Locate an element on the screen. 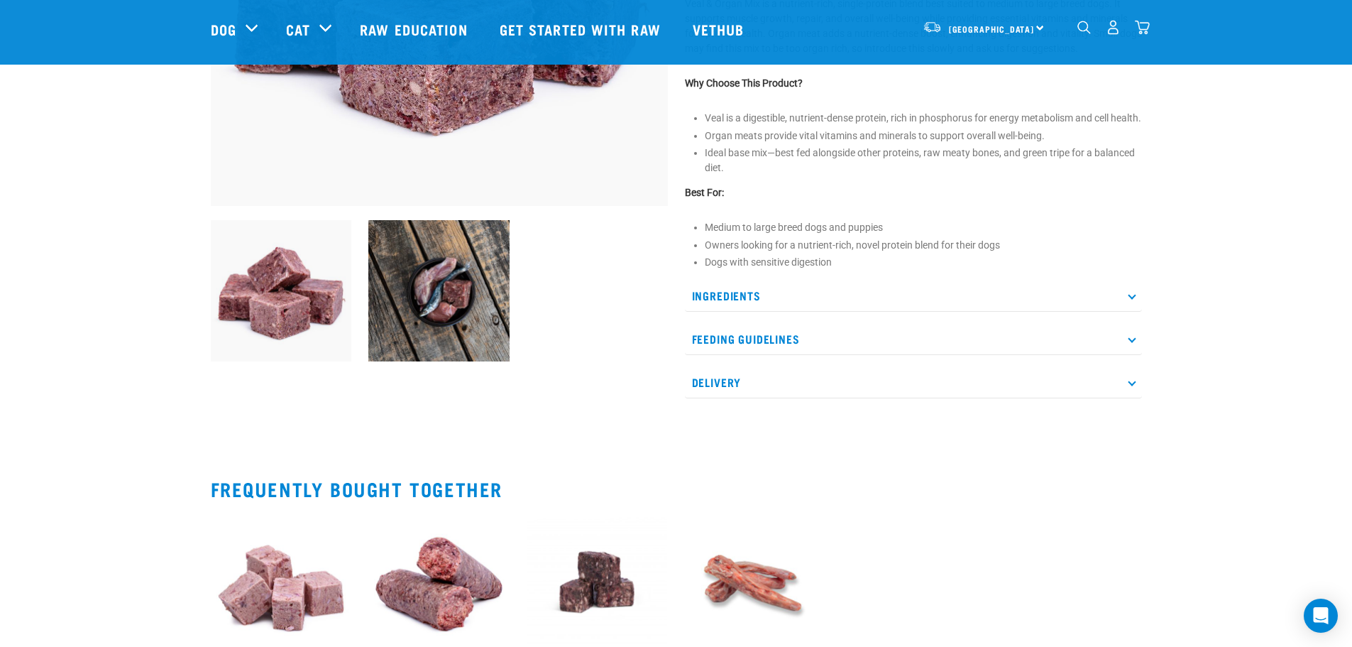 The width and height of the screenshot is (1352, 647). strong: Why Choose This Product? is located at coordinates (744, 83).